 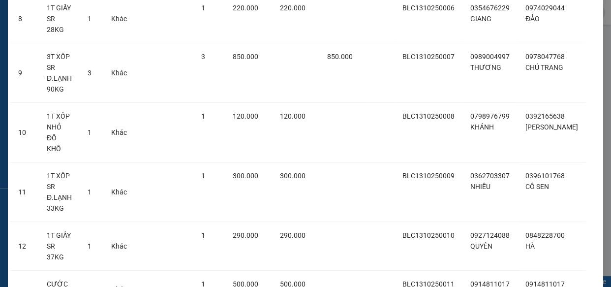 What do you see at coordinates (429, 235) in the screenshot?
I see `span: BLC1310250010` at bounding box center [429, 235].